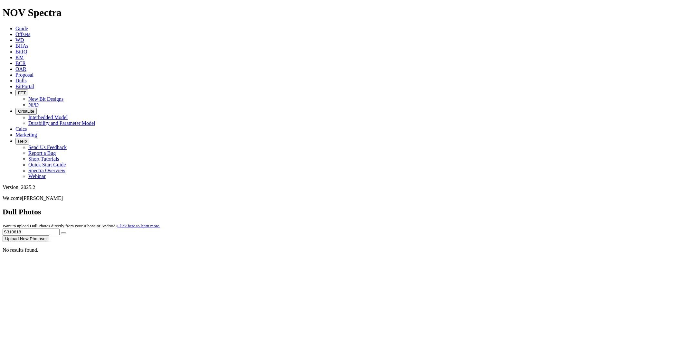 This screenshot has height=338, width=687. I want to click on button: FTT, so click(22, 93).